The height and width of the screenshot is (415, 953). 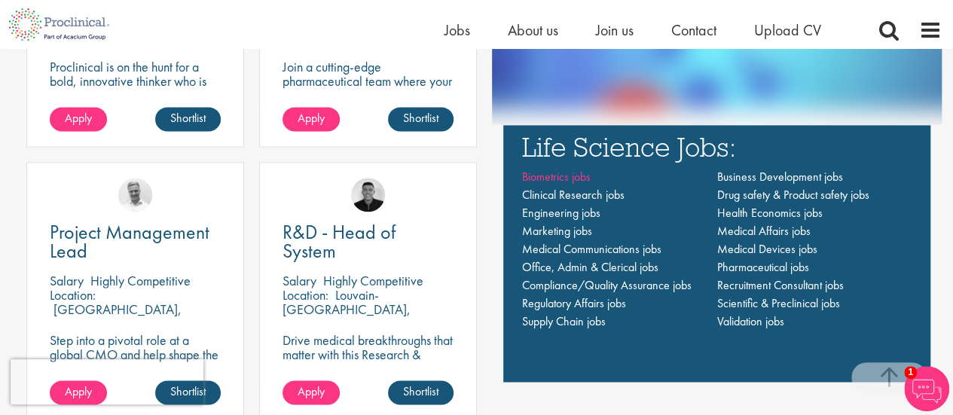 What do you see at coordinates (749, 321) in the screenshot?
I see `span: Validation jobs` at bounding box center [749, 321].